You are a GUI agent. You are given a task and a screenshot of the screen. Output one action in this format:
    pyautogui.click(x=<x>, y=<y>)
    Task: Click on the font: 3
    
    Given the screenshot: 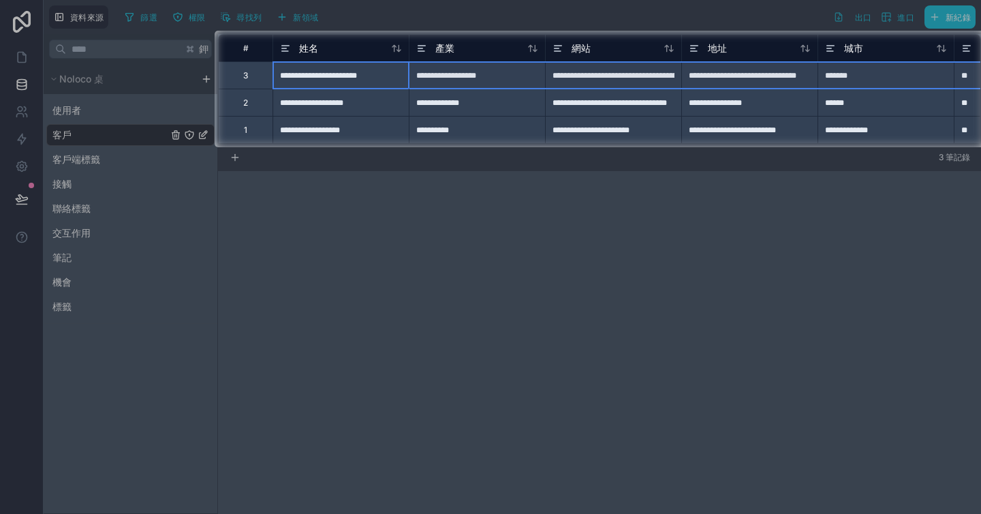 What is the action you would take?
    pyautogui.click(x=245, y=75)
    